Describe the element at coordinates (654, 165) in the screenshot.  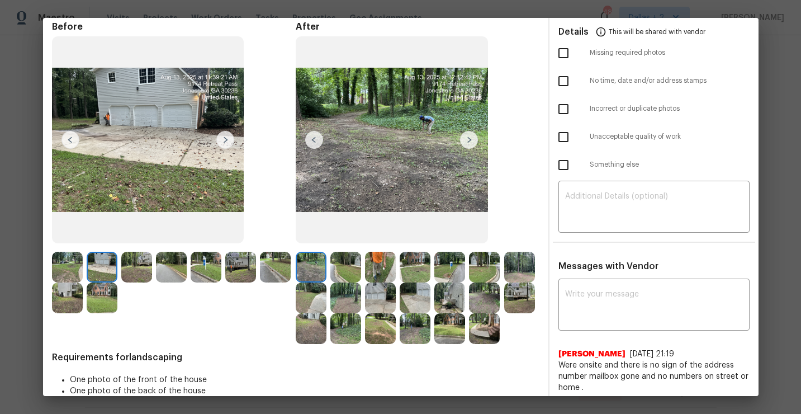
I see `div: Something else` at that location.